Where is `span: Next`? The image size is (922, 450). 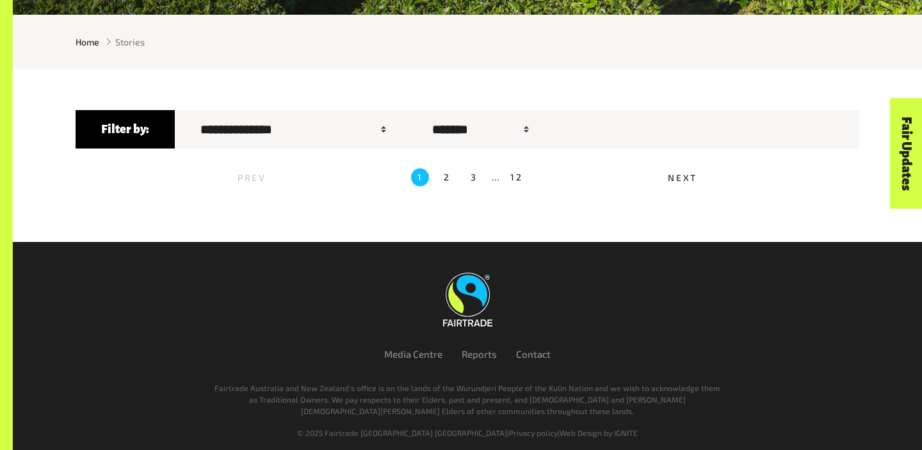
span: Next is located at coordinates (683, 177).